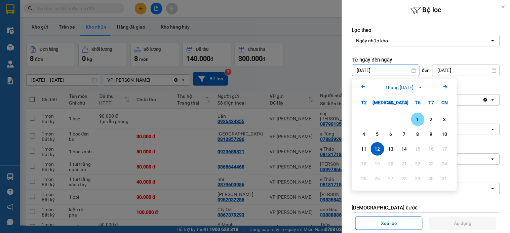 Image resolution: width=510 pixels, height=233 pixels. What do you see at coordinates (45, 37) in the screenshot?
I see `strong: 0888 827 827 - 0848 827 827` at bounding box center [45, 37].